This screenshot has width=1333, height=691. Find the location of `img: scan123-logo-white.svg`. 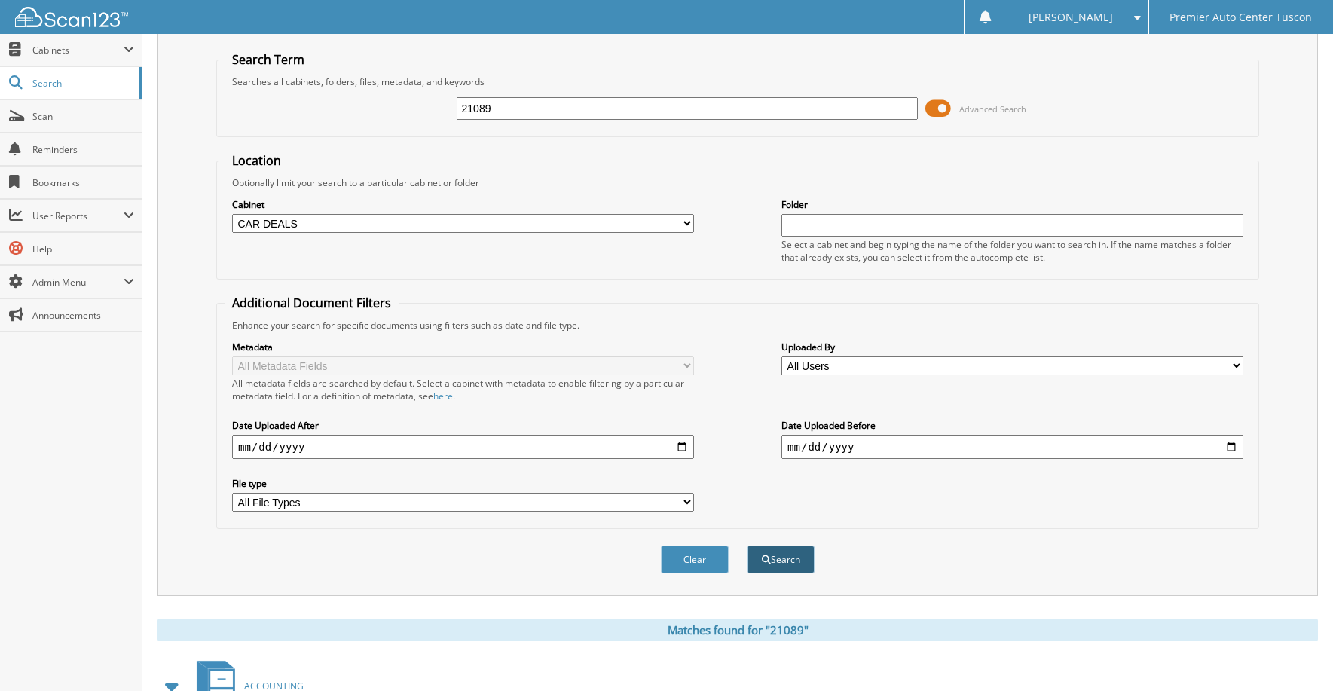

img: scan123-logo-white.svg is located at coordinates (72, 17).